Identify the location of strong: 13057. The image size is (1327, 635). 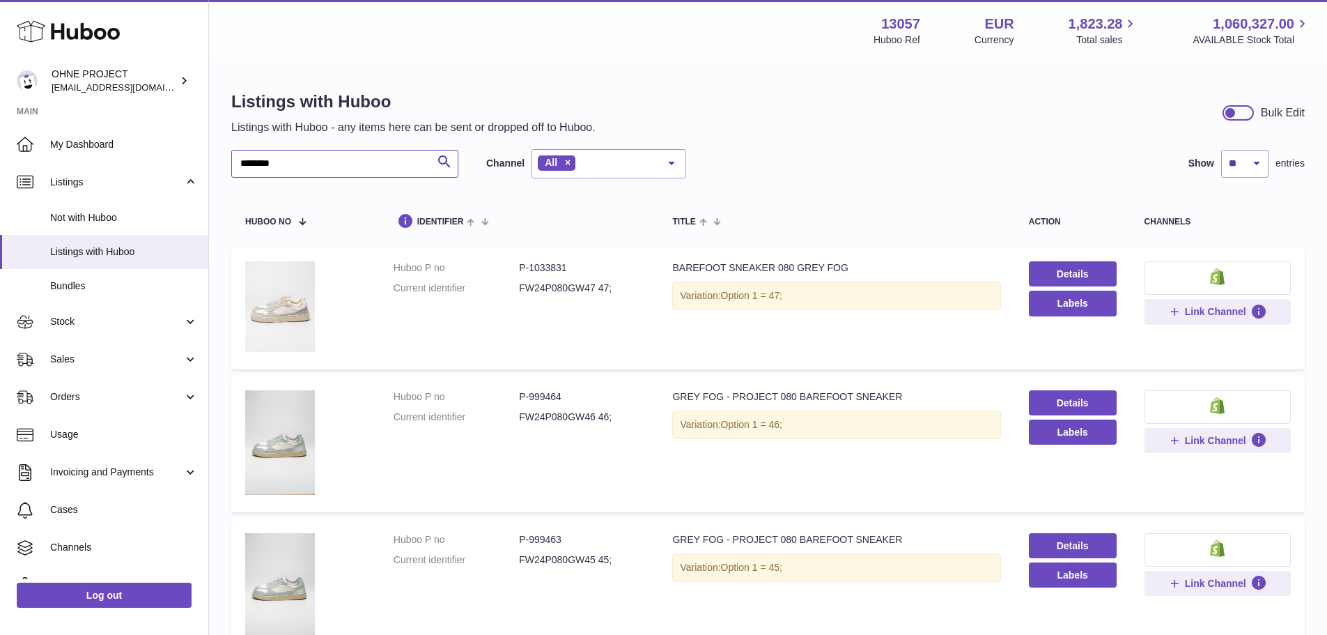
(901, 24).